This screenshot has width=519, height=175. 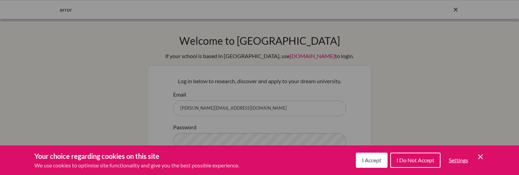 I want to click on button: I Do Not Accept, so click(x=415, y=160).